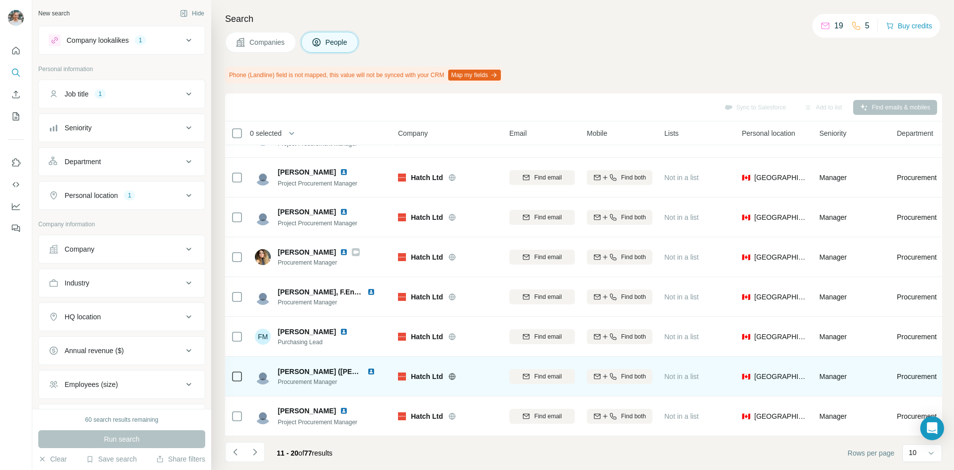 The image size is (954, 470). I want to click on div: Open Intercom Messenger, so click(932, 428).